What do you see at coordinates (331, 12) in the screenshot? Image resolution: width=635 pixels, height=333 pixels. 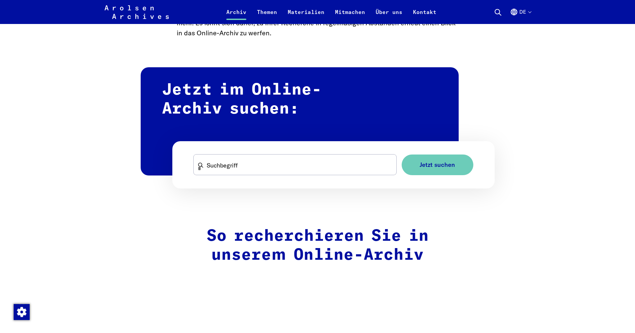 I see `nav: Primär` at bounding box center [331, 12].